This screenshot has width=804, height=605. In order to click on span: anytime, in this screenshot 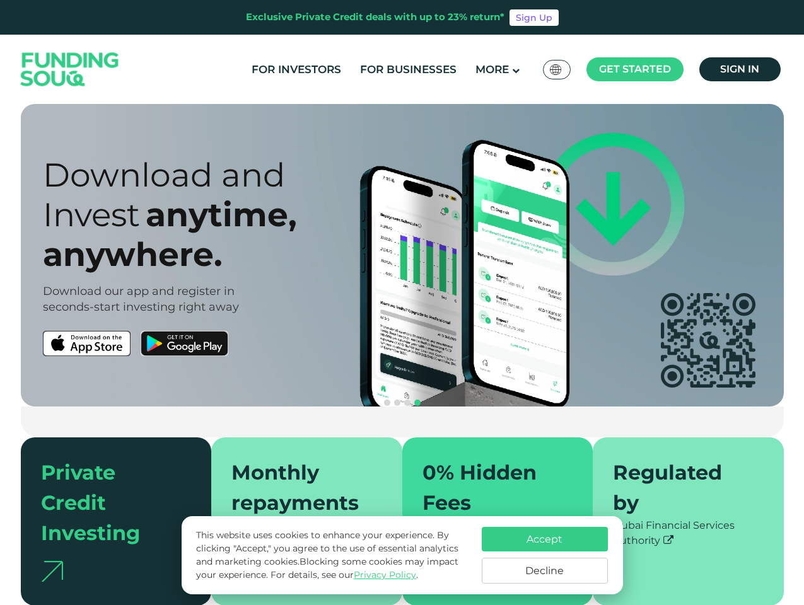, I will do `click(221, 214)`.